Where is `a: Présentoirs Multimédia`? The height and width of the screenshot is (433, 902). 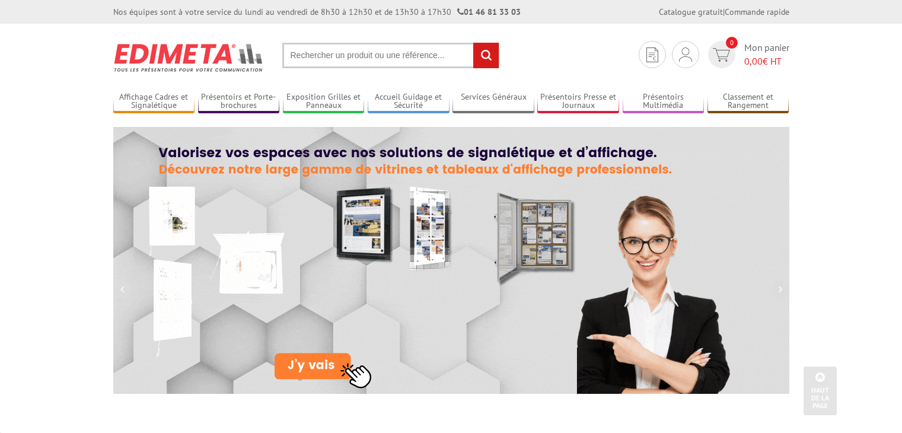 a: Présentoirs Multimédia is located at coordinates (664, 101).